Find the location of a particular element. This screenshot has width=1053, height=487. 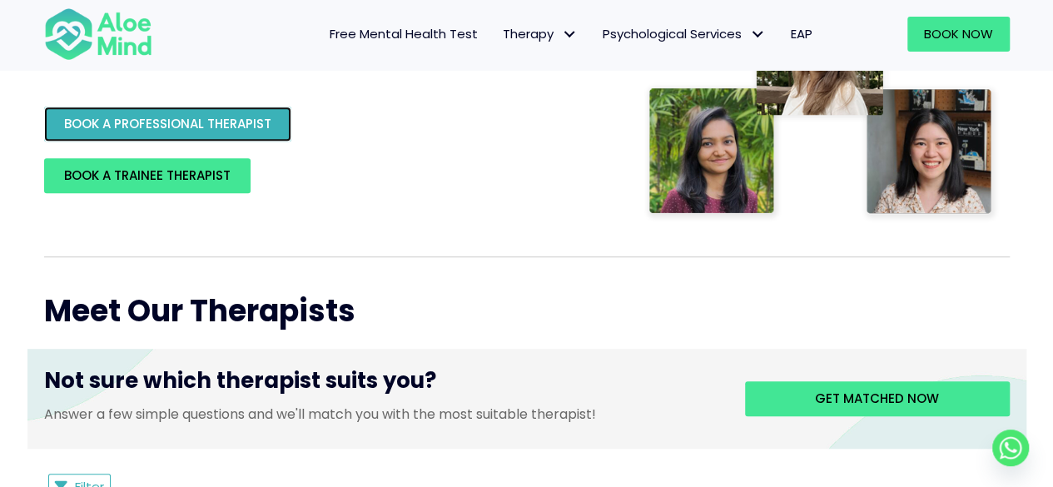

a: Psychological ServicesPsychological Services: submenu is located at coordinates (685, 34).